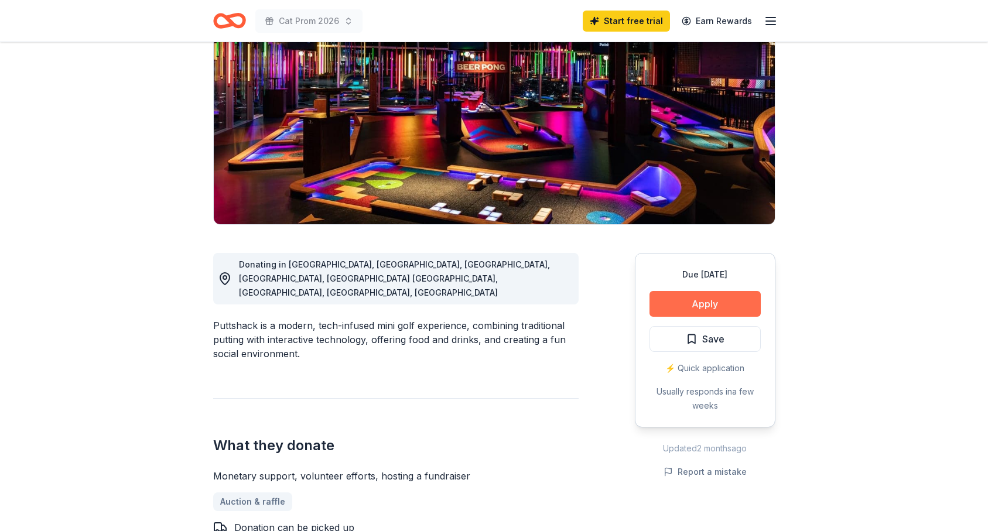 This screenshot has width=988, height=531. I want to click on span: Cat Prom 2026, so click(309, 21).